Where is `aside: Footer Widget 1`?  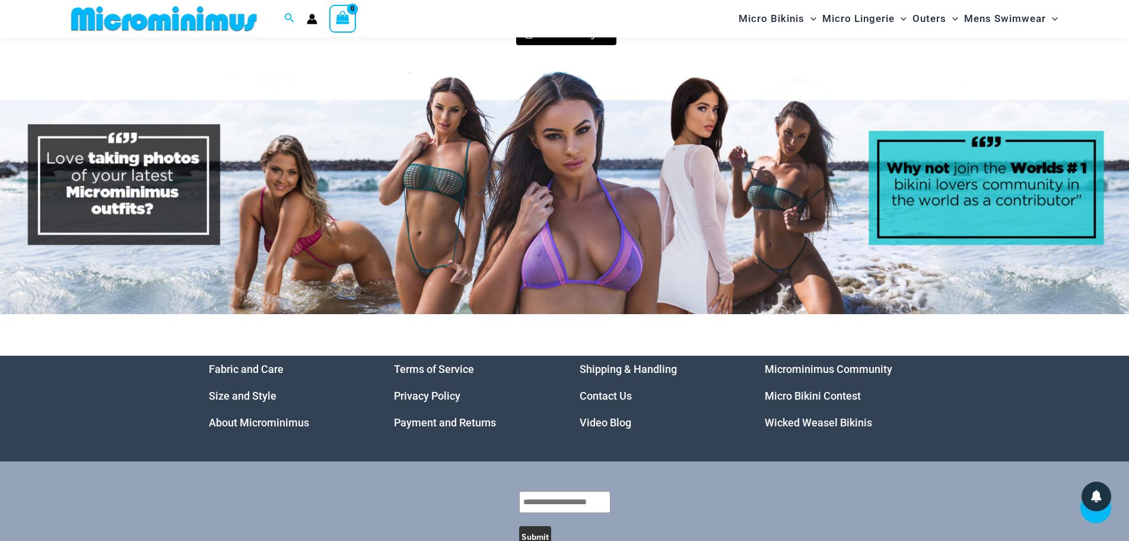 aside: Footer Widget 1 is located at coordinates (287, 395).